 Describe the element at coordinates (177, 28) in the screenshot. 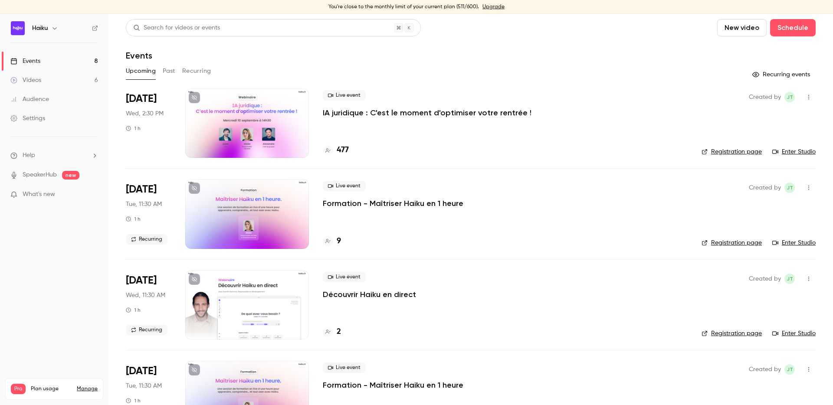

I see `div: Search for videos or events` at that location.